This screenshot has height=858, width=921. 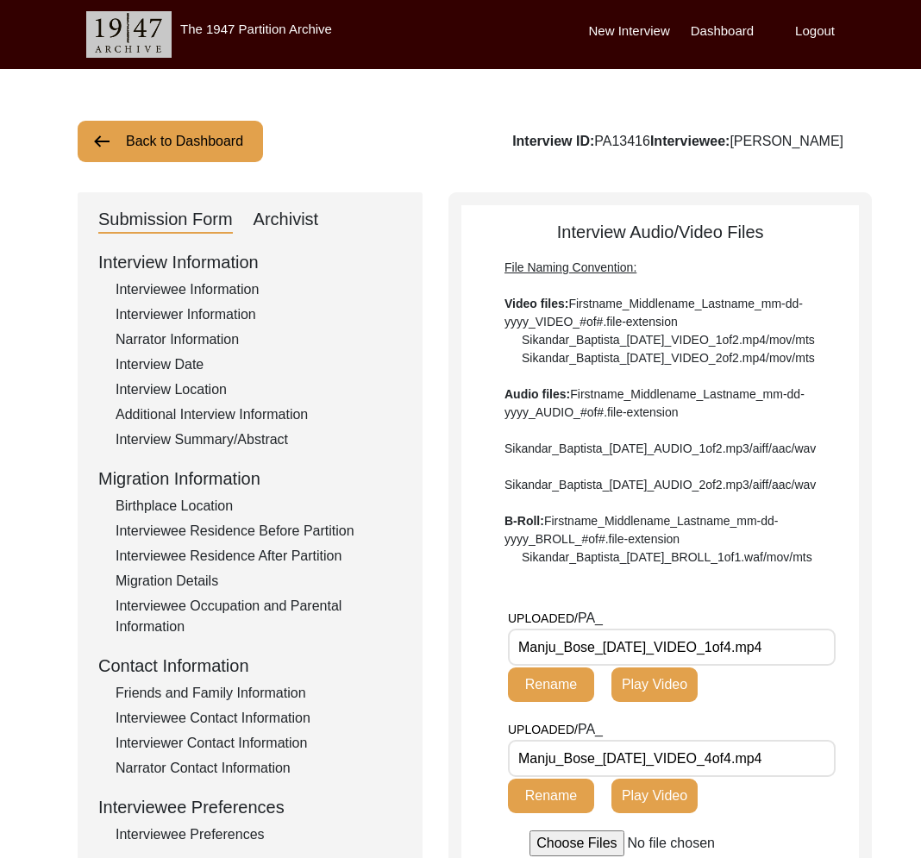 I want to click on div: Archivist, so click(x=286, y=220).